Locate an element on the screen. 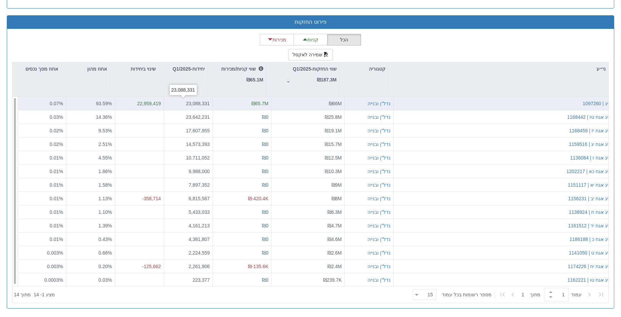 This screenshot has height=317, width=621. button: ביג אגח טו | 1162221 is located at coordinates (589, 280).